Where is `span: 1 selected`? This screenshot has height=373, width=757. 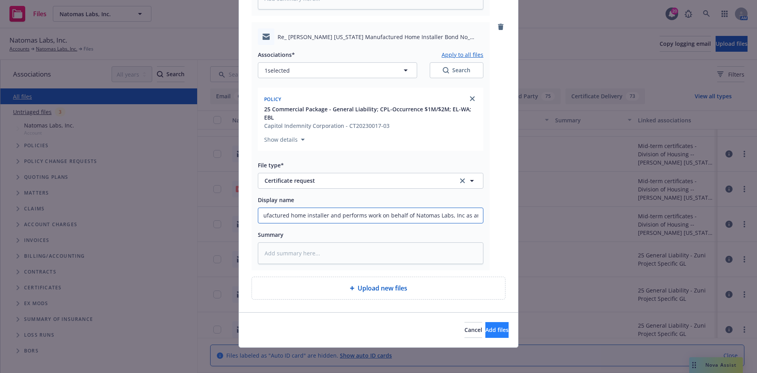
span: 1 selected is located at coordinates (277, 70).